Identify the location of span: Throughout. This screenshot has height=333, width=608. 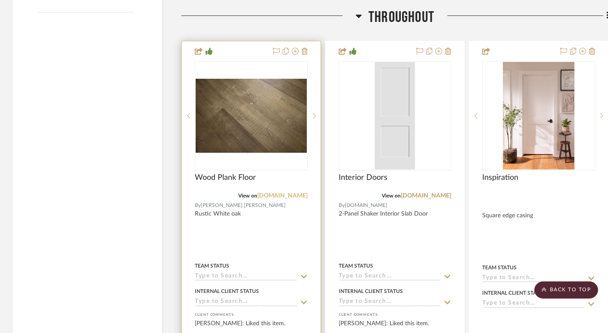
(401, 17).